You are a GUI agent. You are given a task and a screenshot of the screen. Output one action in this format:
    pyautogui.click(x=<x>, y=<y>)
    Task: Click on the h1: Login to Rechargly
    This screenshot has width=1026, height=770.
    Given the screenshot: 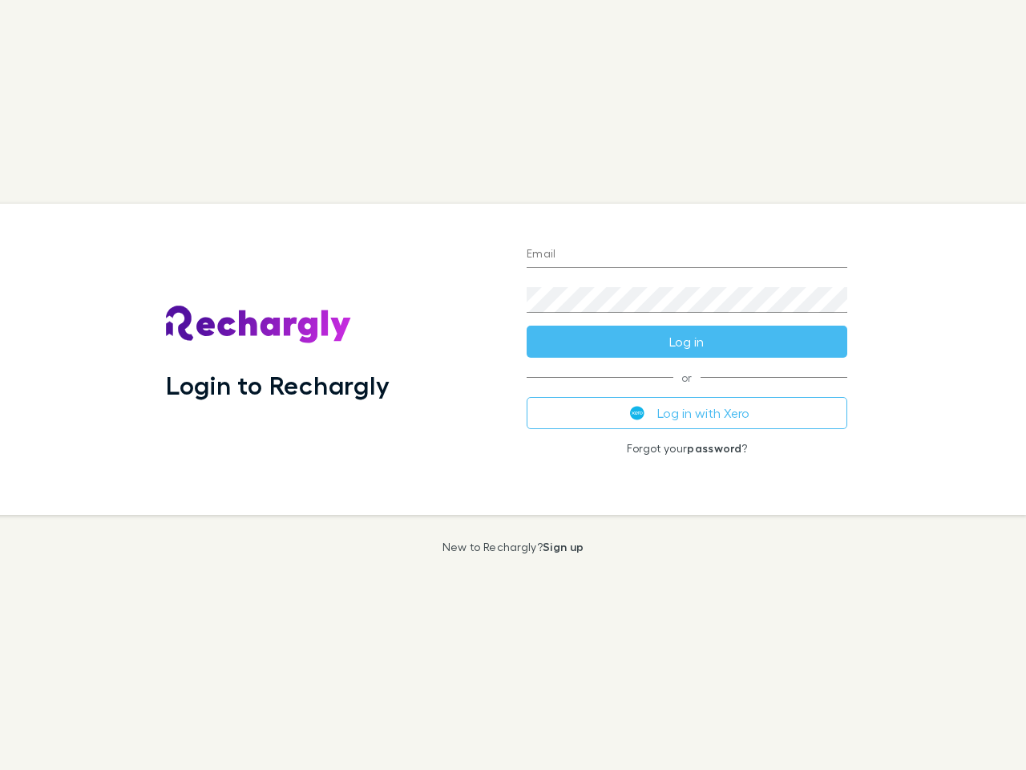 What is the action you would take?
    pyautogui.click(x=277, y=385)
    